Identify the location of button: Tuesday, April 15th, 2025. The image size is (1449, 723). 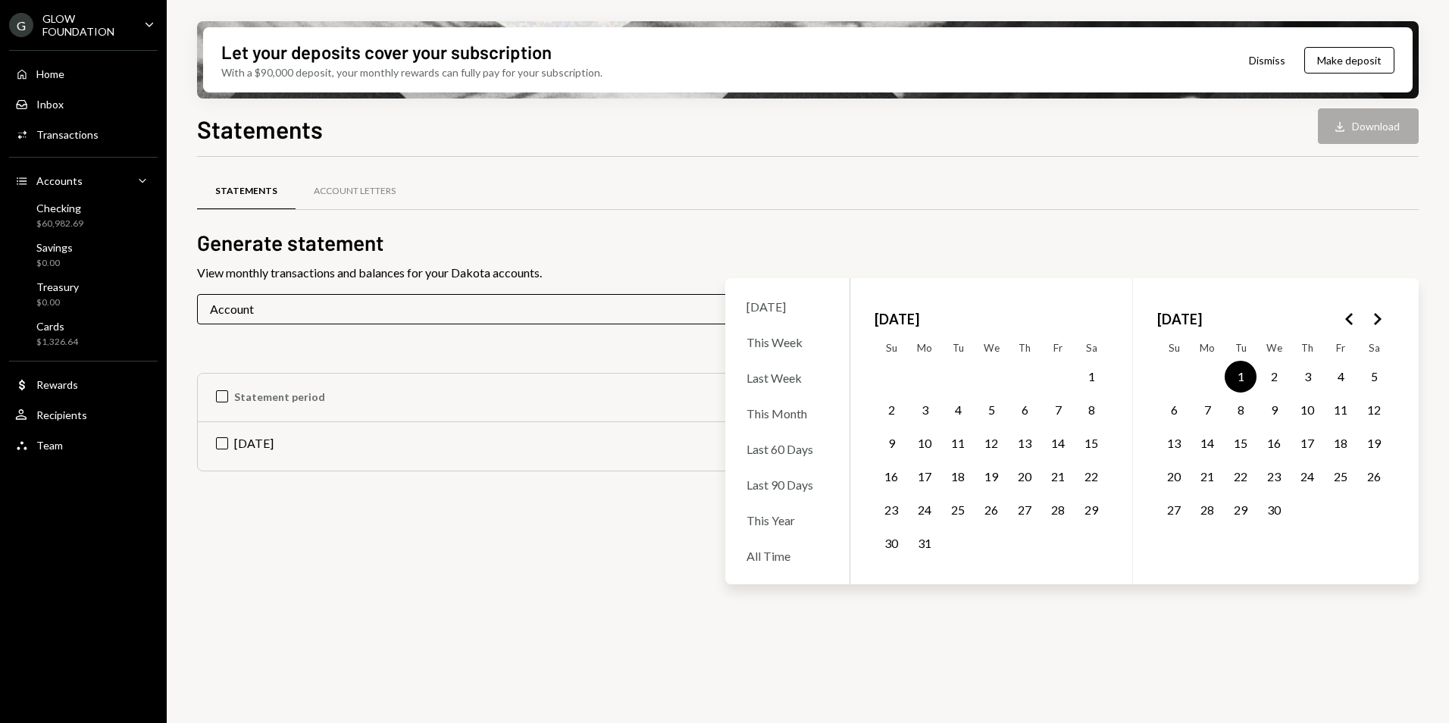
(1241, 443).